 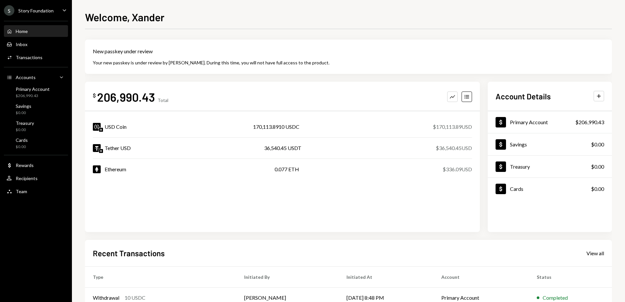 I want to click on div: New passkey under review, so click(x=348, y=51).